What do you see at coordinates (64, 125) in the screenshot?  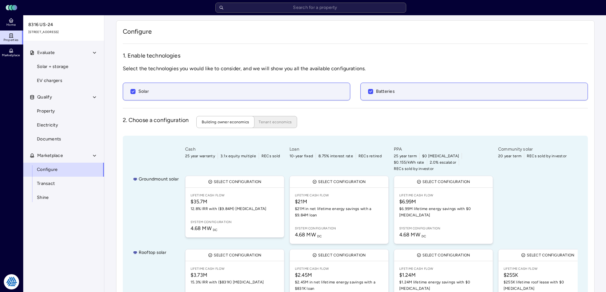 I see `a: Electricity` at bounding box center [64, 125].